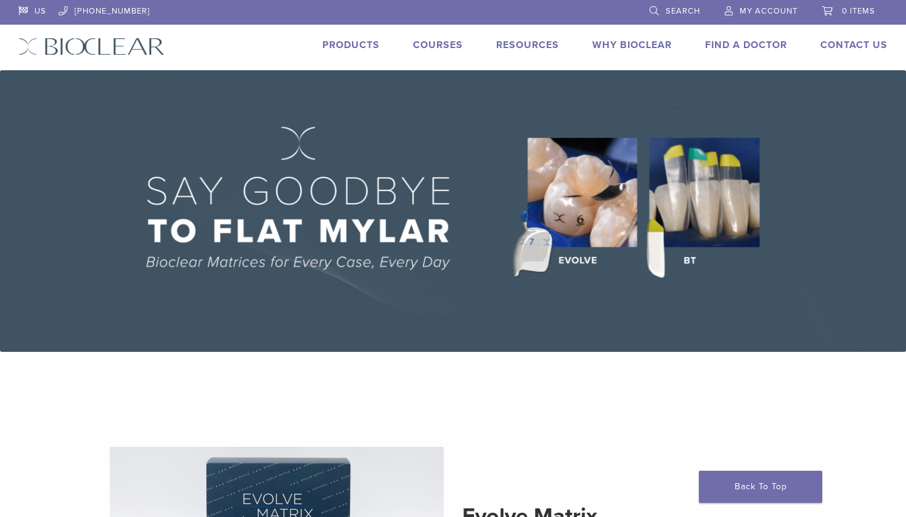  What do you see at coordinates (631, 45) in the screenshot?
I see `a: Why Bioclear` at bounding box center [631, 45].